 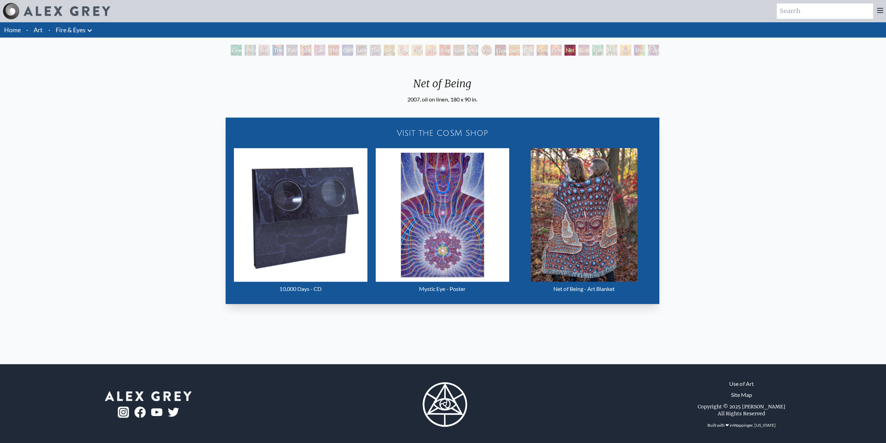 I want to click on div: Cannabis Sutra, so click(x=319, y=50).